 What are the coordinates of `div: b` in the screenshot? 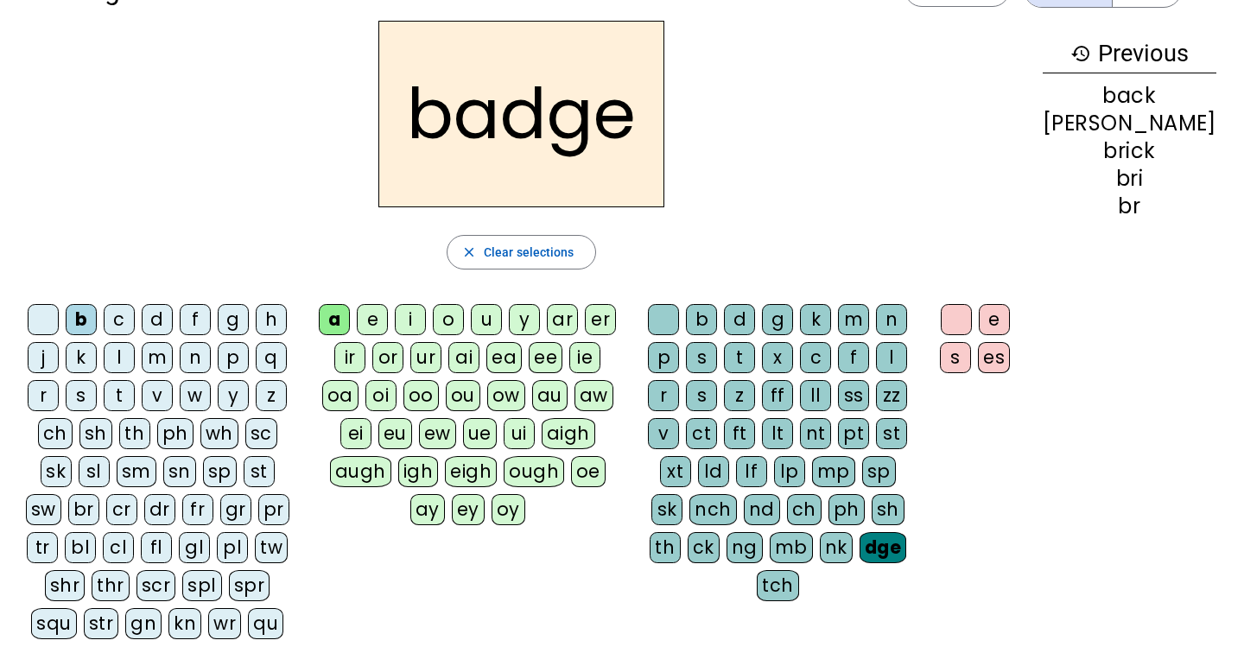 It's located at (81, 320).